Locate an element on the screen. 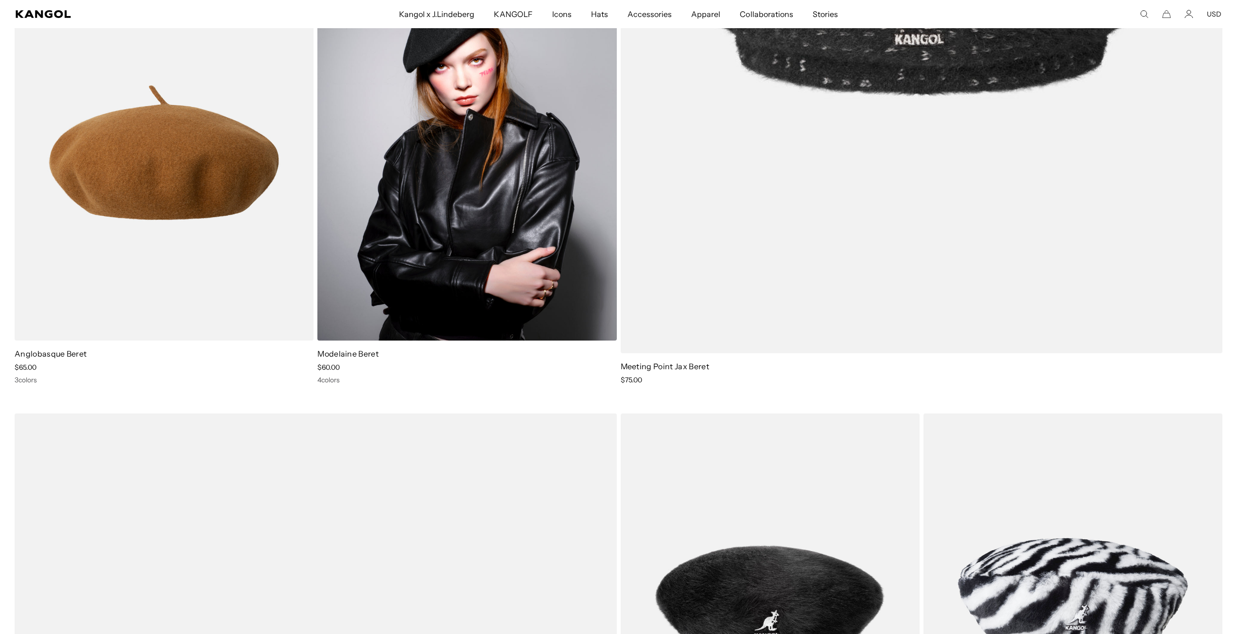  a: Anglobasque Beret is located at coordinates (51, 354).